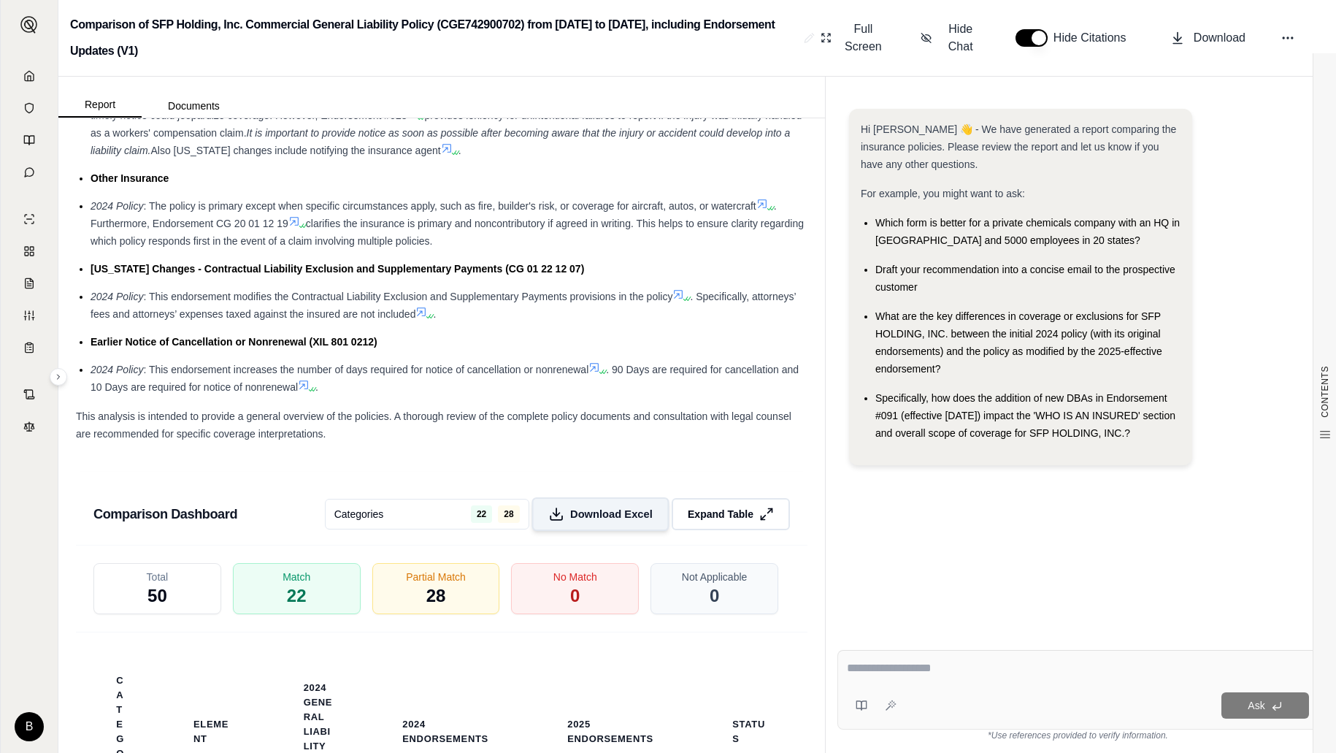 The width and height of the screenshot is (1336, 753). I want to click on a: Documents Vault, so click(29, 108).